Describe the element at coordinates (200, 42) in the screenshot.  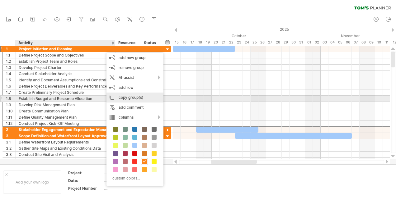
I see `div: Saturday, 18 October 2025` at that location.